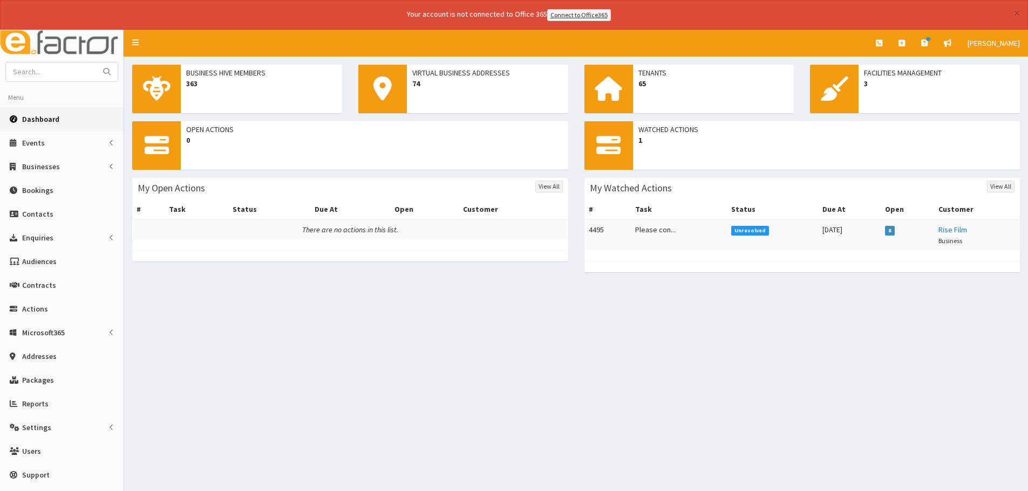 This screenshot has height=491, width=1028. What do you see at coordinates (713, 84) in the screenshot?
I see `span: 65` at bounding box center [713, 84].